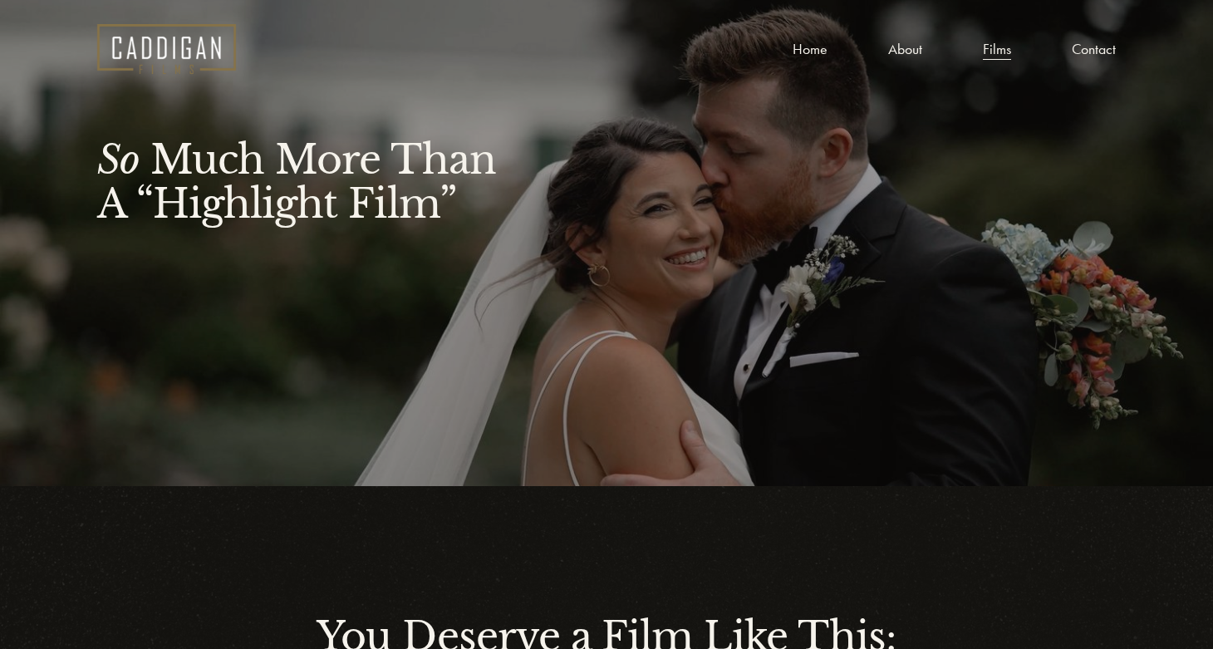  Describe the element at coordinates (1093, 49) in the screenshot. I see `a: Contact` at that location.